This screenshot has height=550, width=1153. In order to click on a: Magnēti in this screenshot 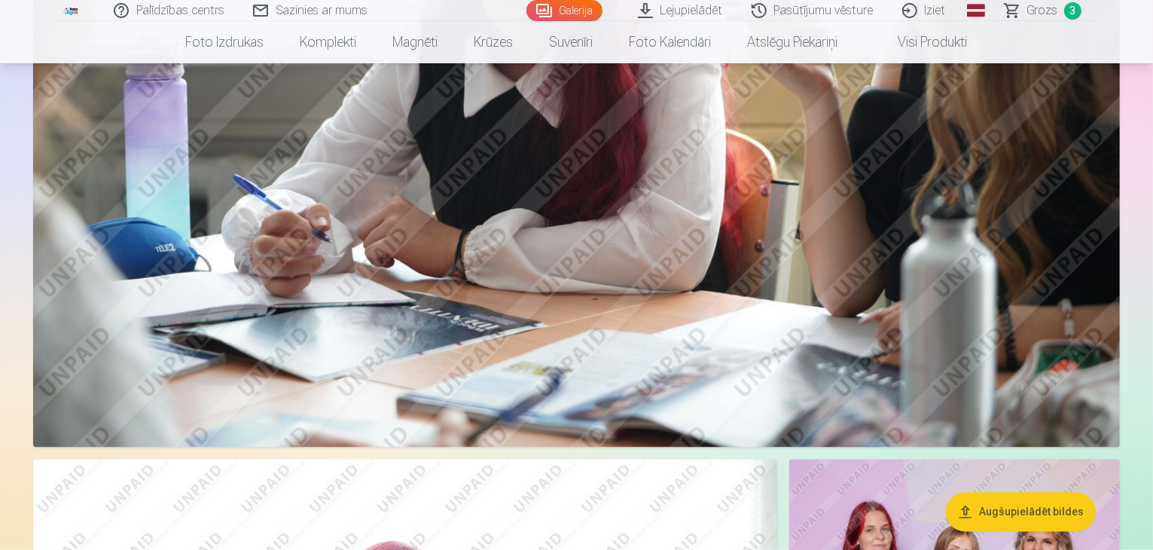, I will do `click(416, 42)`.